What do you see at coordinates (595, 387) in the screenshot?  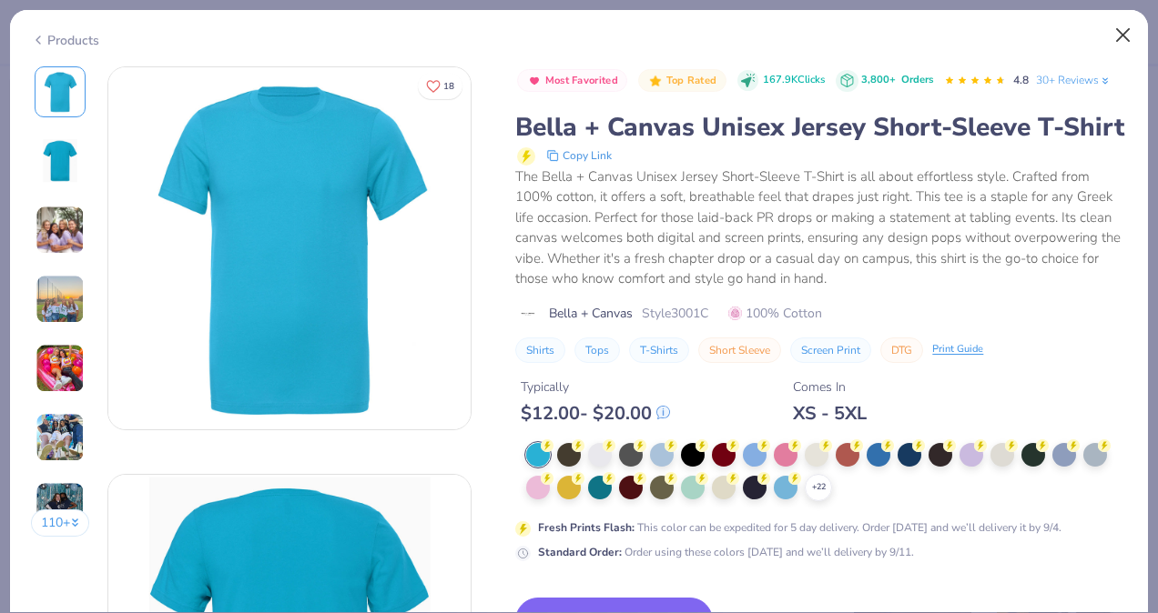 I see `div: Typically` at bounding box center [595, 387].